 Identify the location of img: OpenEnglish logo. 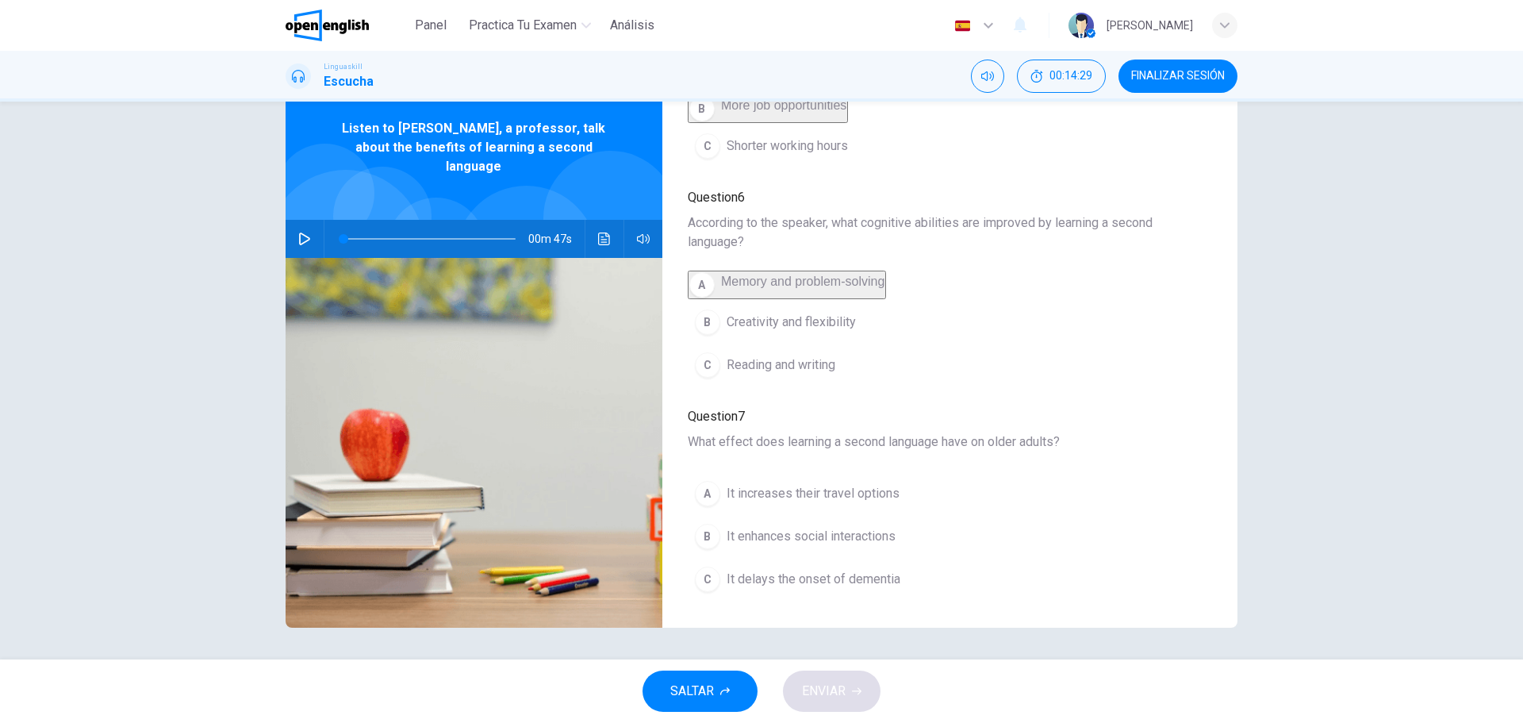
(327, 25).